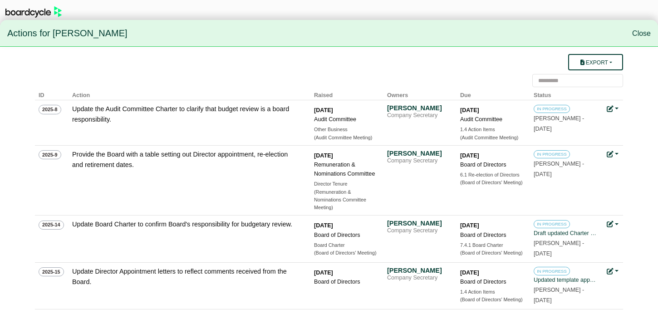  I want to click on button: Export, so click(595, 62).